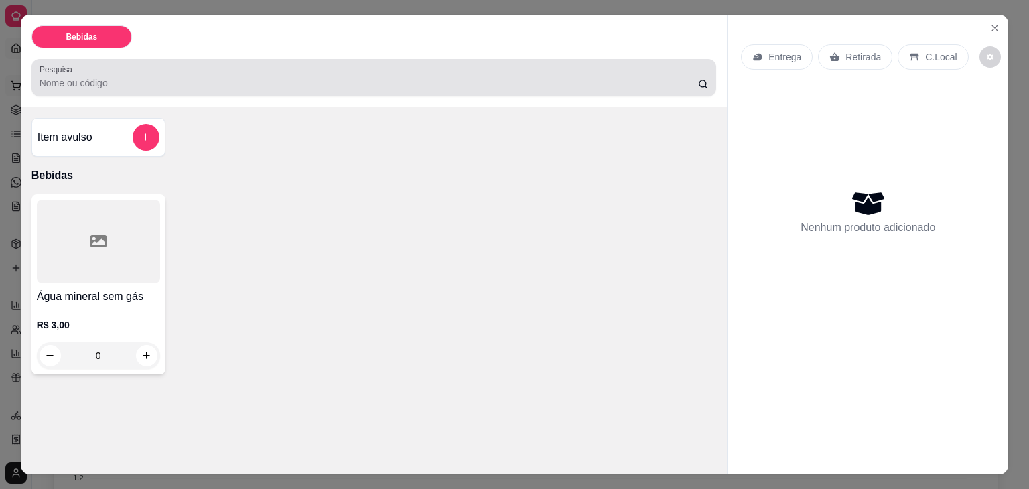 This screenshot has width=1029, height=489. I want to click on button: Close, so click(995, 28).